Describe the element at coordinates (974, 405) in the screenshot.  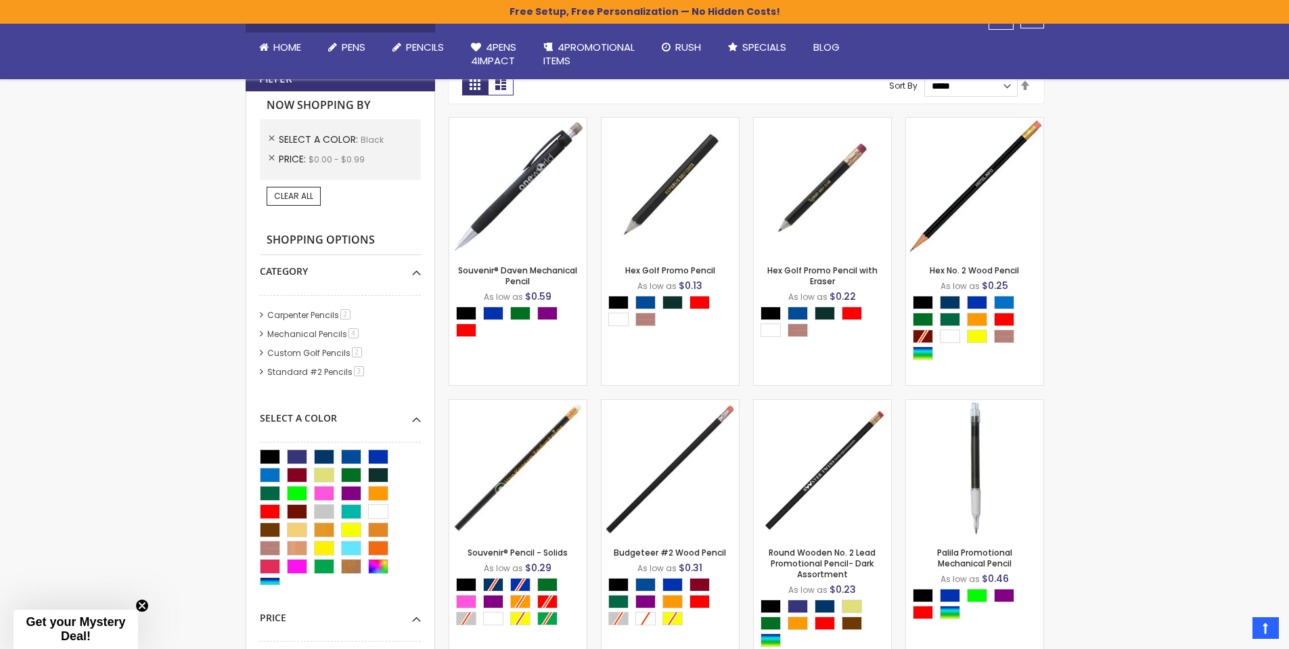
I see `a: Palila Promotional Mechanical Pencil-Black` at that location.